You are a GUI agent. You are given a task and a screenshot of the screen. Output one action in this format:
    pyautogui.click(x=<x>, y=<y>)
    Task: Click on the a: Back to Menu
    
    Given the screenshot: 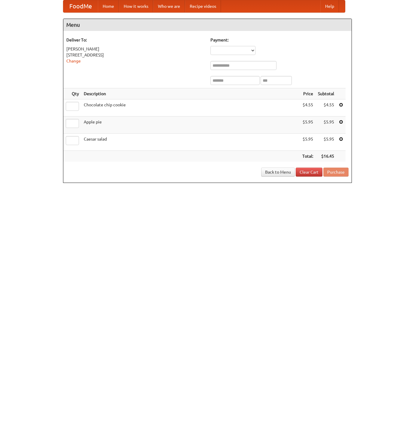 What is the action you would take?
    pyautogui.click(x=278, y=172)
    